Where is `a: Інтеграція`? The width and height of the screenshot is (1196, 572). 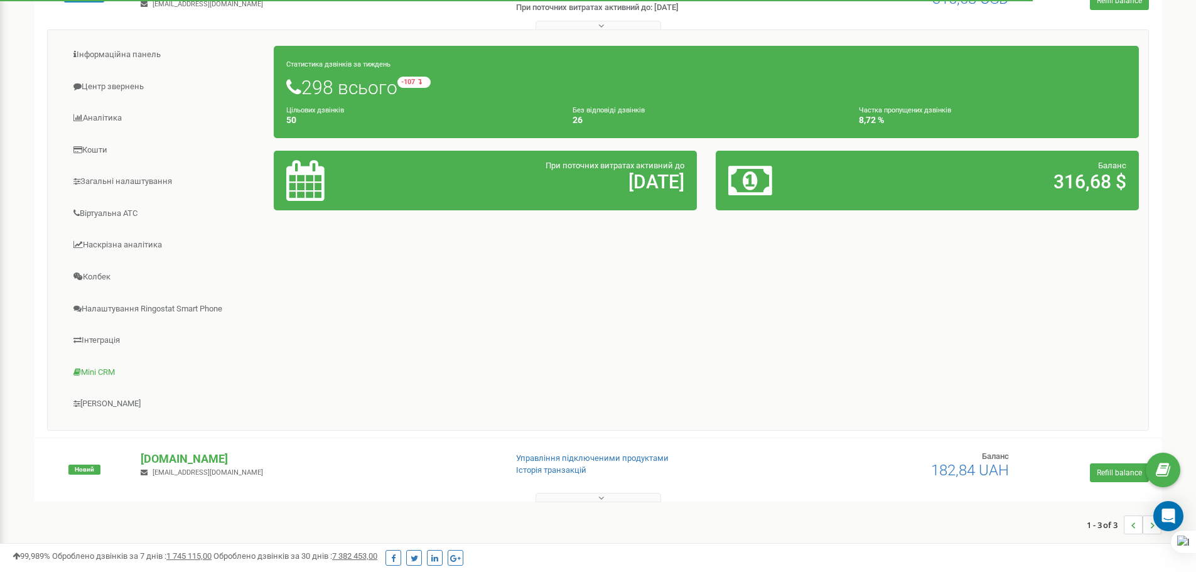 a: Інтеграція is located at coordinates (166, 340).